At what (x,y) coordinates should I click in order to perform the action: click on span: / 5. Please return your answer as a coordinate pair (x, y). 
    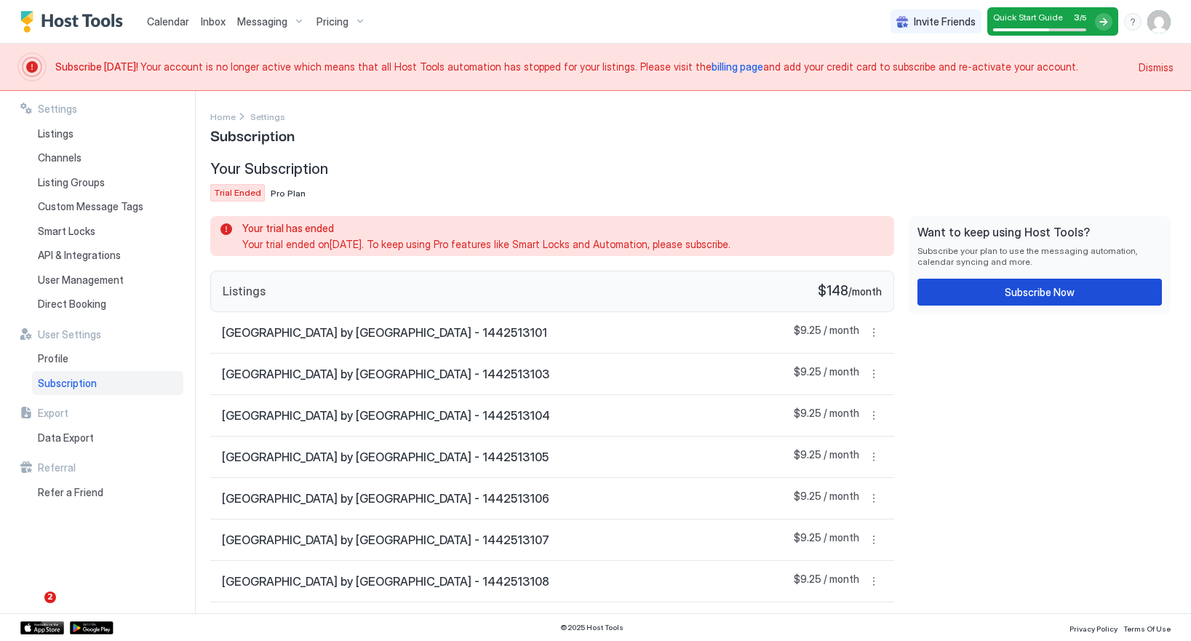
    Looking at the image, I should click on (1083, 17).